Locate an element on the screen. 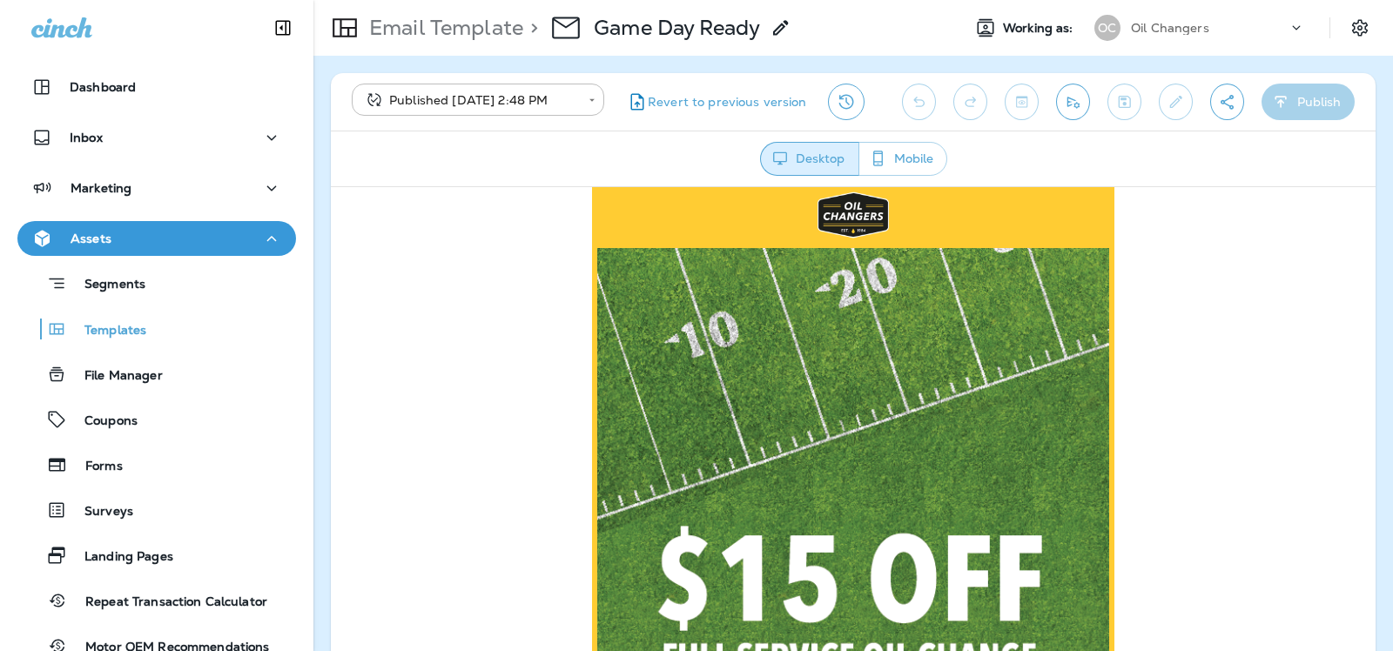 The image size is (1393, 651). p: Repeat Transaction Calculator is located at coordinates (167, 603).